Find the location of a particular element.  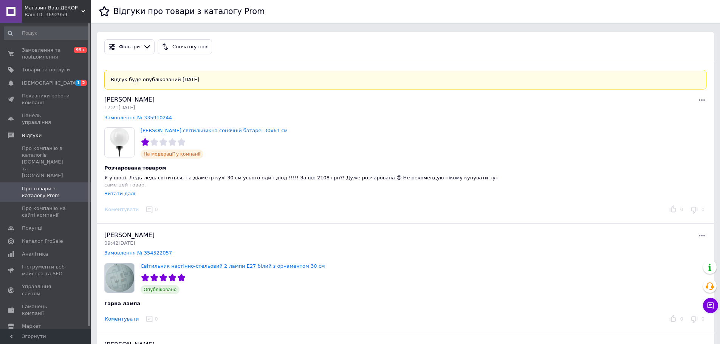

span: Магазин Ваш ДЕКОР is located at coordinates (53, 8).